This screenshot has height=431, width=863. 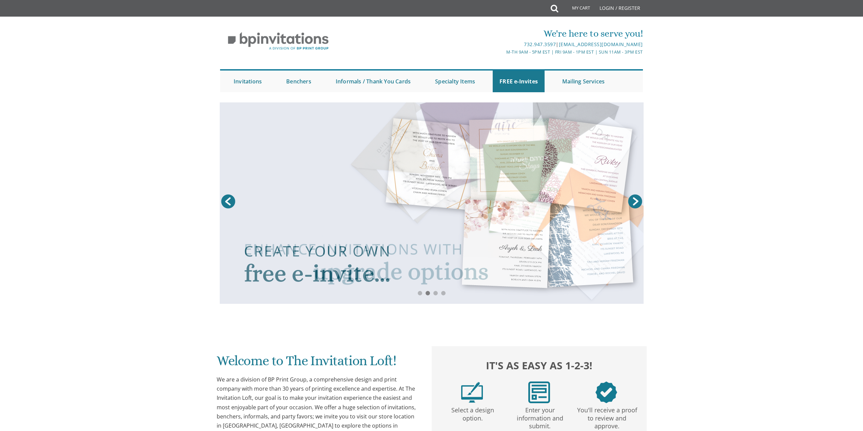 What do you see at coordinates (607, 417) in the screenshot?
I see `p: You'll receive a proof to review and approve.` at bounding box center [607, 417].